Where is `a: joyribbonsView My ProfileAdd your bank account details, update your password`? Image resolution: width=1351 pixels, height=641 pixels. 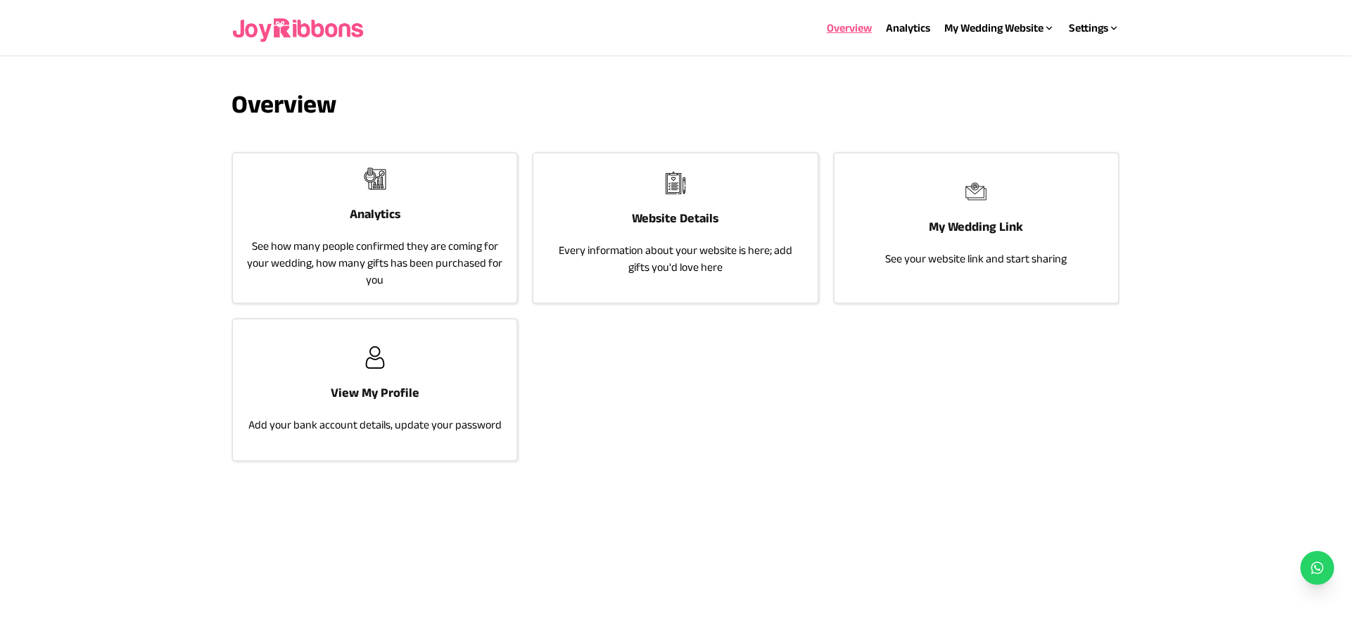 a: joyribbonsView My ProfileAdd your bank account details, update your password is located at coordinates (374, 390).